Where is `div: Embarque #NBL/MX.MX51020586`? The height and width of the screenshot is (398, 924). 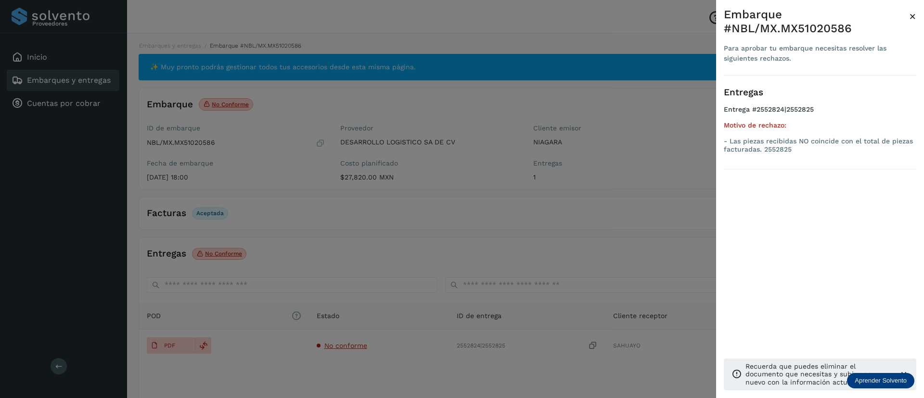
div: Embarque #NBL/MX.MX51020586 is located at coordinates (816, 22).